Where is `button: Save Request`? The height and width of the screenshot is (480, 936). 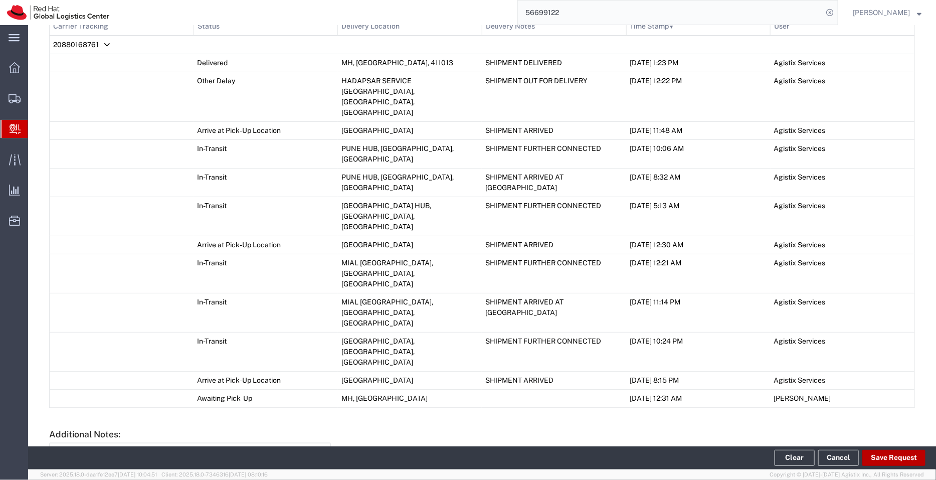
button: Save Request is located at coordinates (894, 458).